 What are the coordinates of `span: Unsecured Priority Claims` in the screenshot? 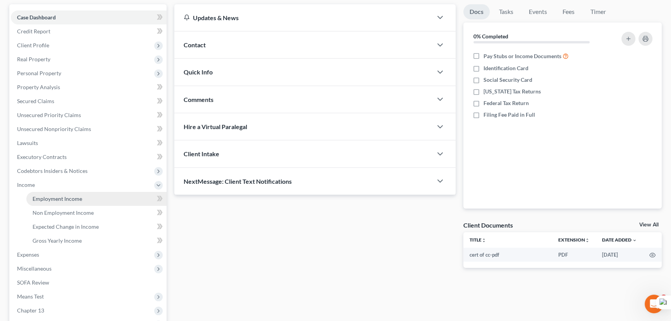 It's located at (49, 115).